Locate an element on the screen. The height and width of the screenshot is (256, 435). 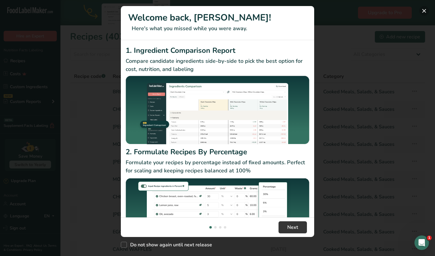
p: Compare candidate ingredients side-by-side to pick the best option for cost, nutrition, and labeling is located at coordinates (218, 65).